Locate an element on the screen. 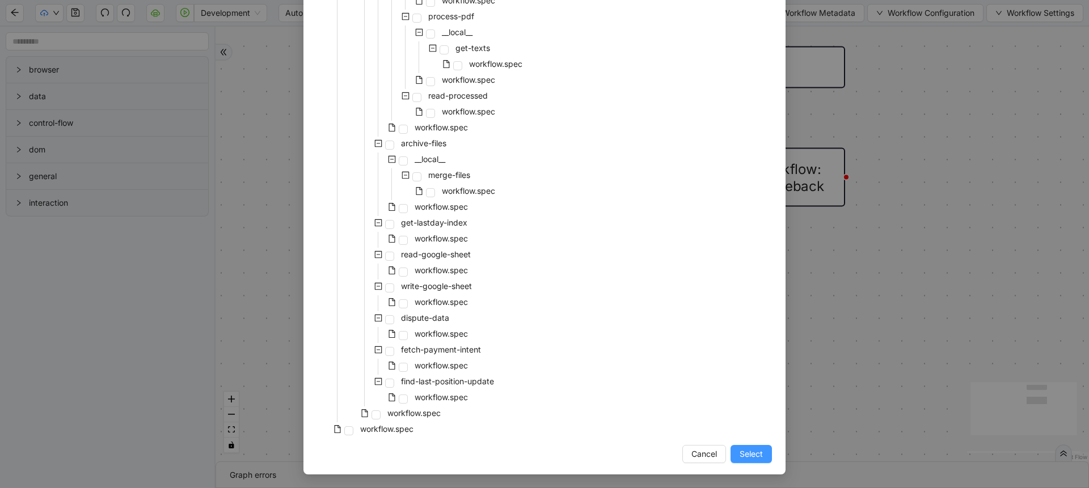 This screenshot has width=1089, height=488. span: Cancel is located at coordinates (704, 454).